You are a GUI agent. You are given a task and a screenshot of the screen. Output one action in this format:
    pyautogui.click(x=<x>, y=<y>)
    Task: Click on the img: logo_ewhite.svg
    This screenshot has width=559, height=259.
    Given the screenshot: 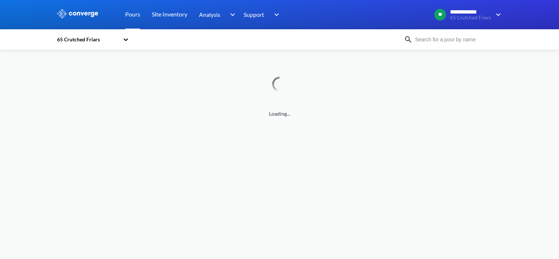 What is the action you would take?
    pyautogui.click(x=78, y=14)
    